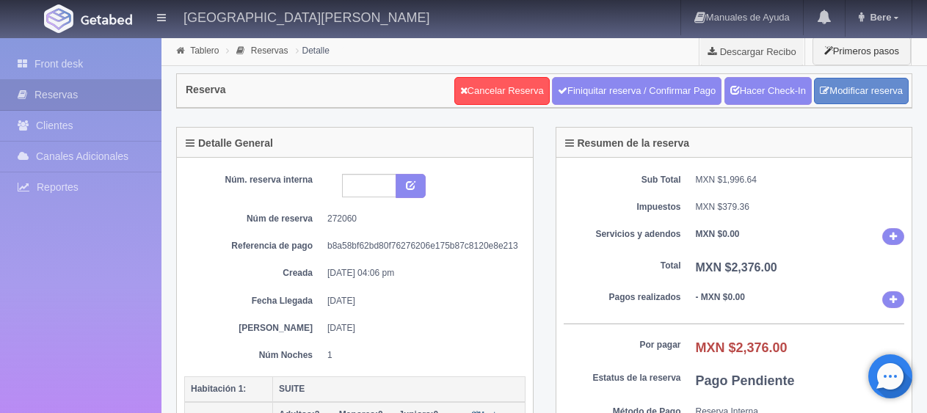 This screenshot has width=927, height=413. What do you see at coordinates (229, 143) in the screenshot?
I see `h4: Detalle General` at bounding box center [229, 143].